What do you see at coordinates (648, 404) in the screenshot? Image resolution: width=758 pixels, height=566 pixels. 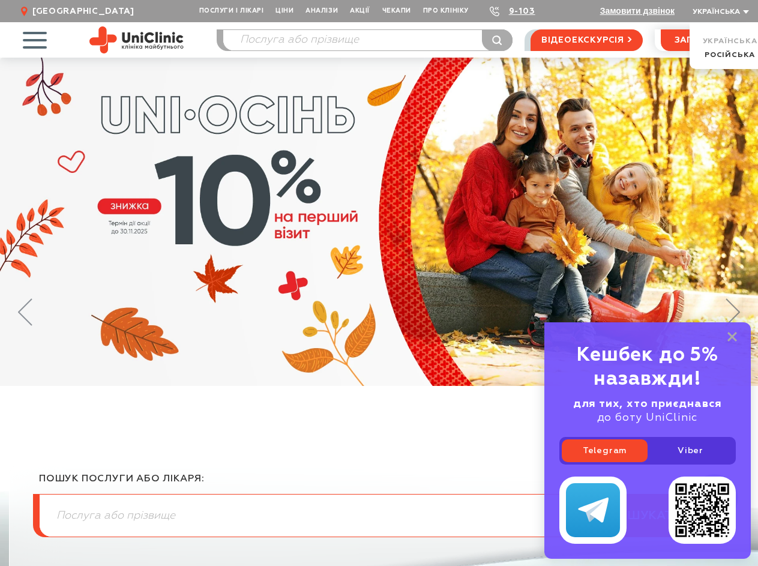 I see `b: для тих, хто приєднався` at bounding box center [648, 404].